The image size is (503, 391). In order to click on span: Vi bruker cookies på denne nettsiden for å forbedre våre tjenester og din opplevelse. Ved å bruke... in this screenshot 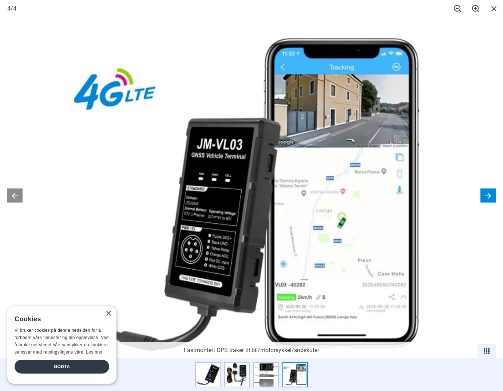, I will do `click(61, 341)`.